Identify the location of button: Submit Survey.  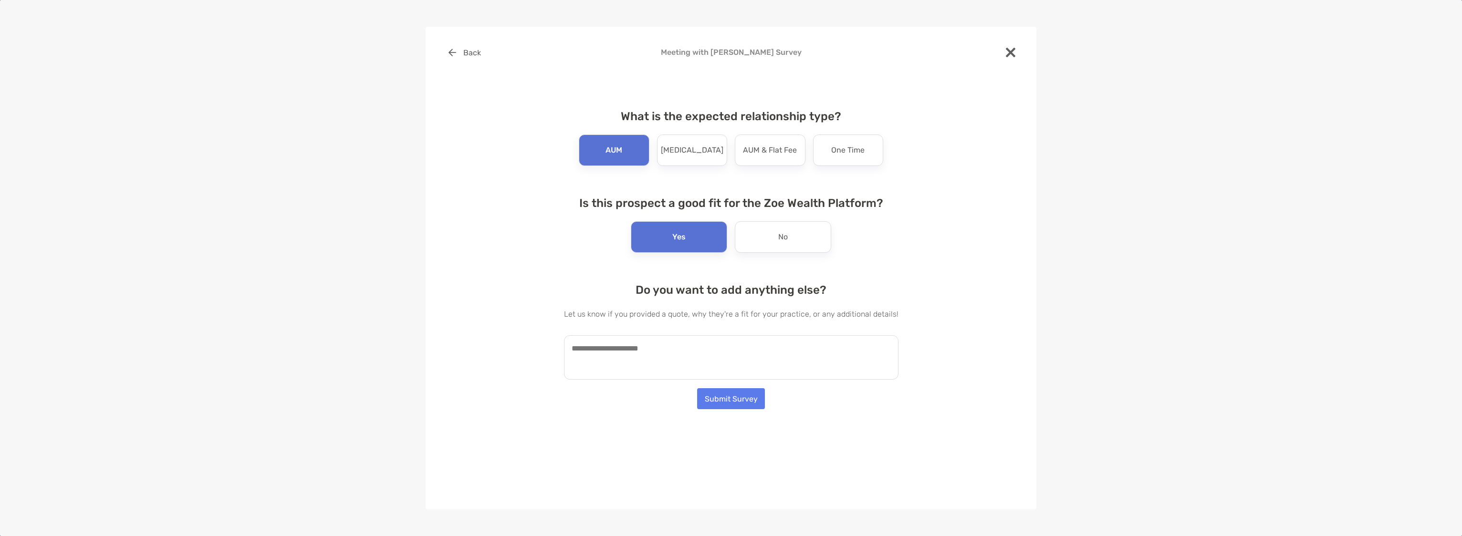
(731, 399).